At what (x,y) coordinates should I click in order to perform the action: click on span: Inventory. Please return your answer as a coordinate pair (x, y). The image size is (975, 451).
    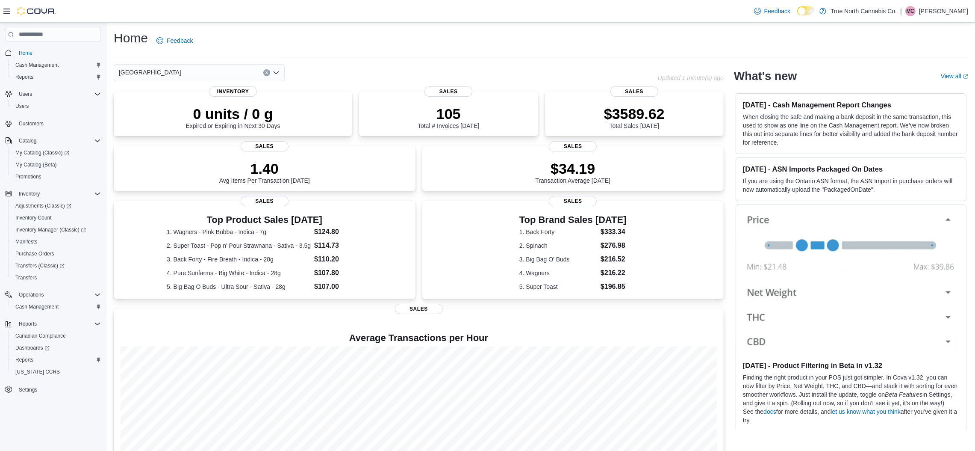
    Looking at the image, I should click on (233, 91).